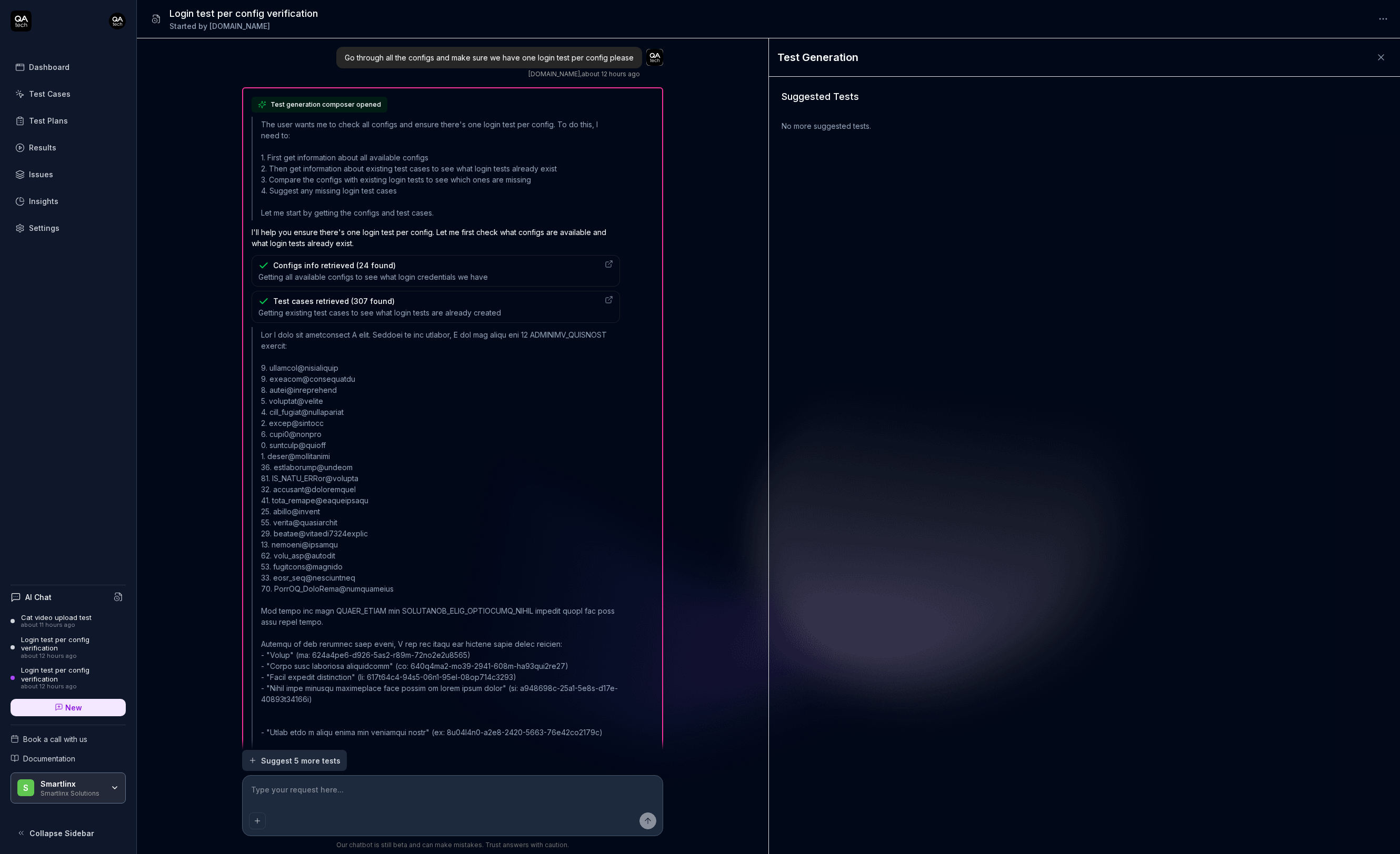 This screenshot has height=854, width=1400. I want to click on a: Insights, so click(68, 201).